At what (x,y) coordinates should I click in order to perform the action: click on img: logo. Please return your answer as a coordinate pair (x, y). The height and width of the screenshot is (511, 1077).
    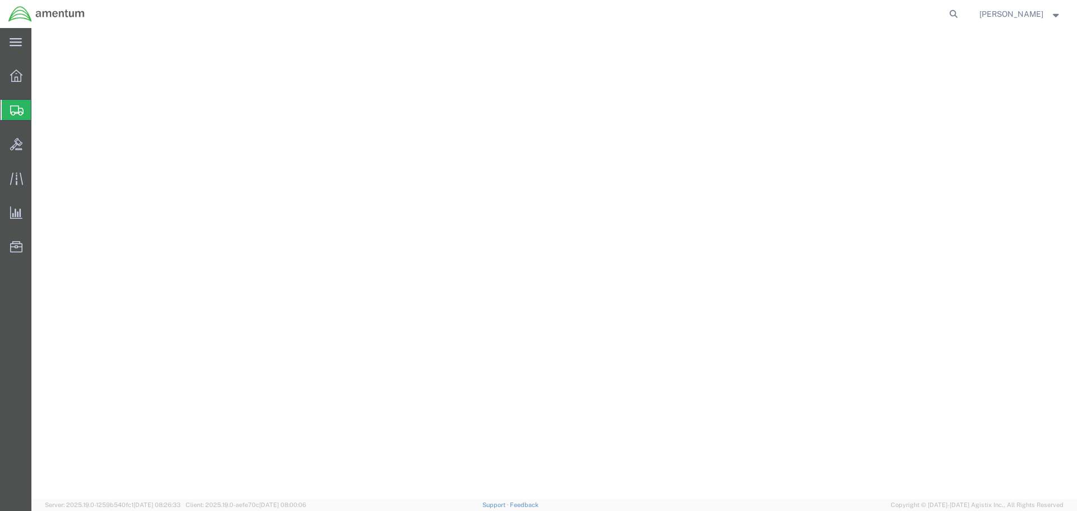
    Looking at the image, I should click on (47, 14).